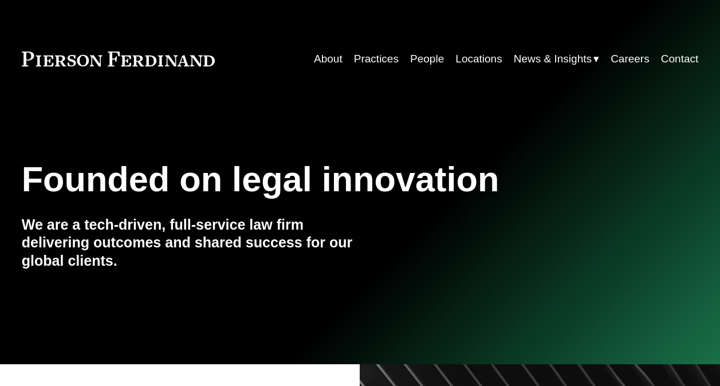  Describe the element at coordinates (304, 179) in the screenshot. I see `h1: Founded on legal innovation` at that location.